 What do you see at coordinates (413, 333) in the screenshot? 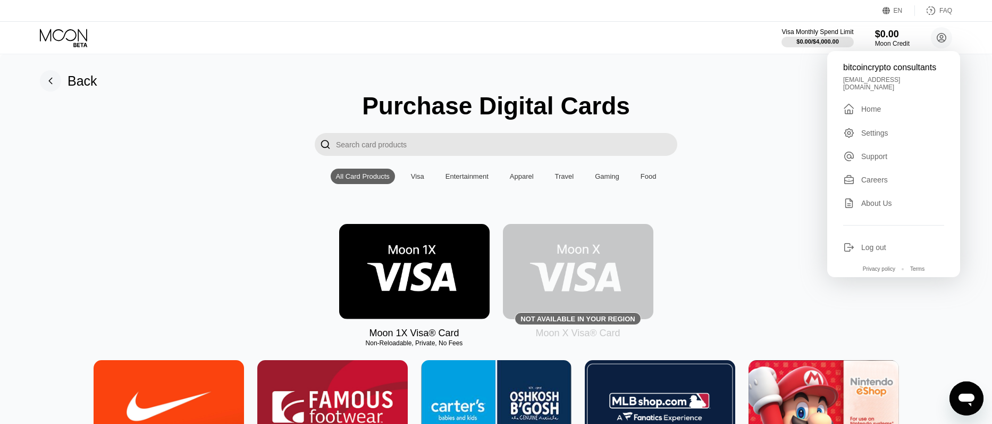
I see `div: Moon 1X Visa® Card` at bounding box center [413, 333].